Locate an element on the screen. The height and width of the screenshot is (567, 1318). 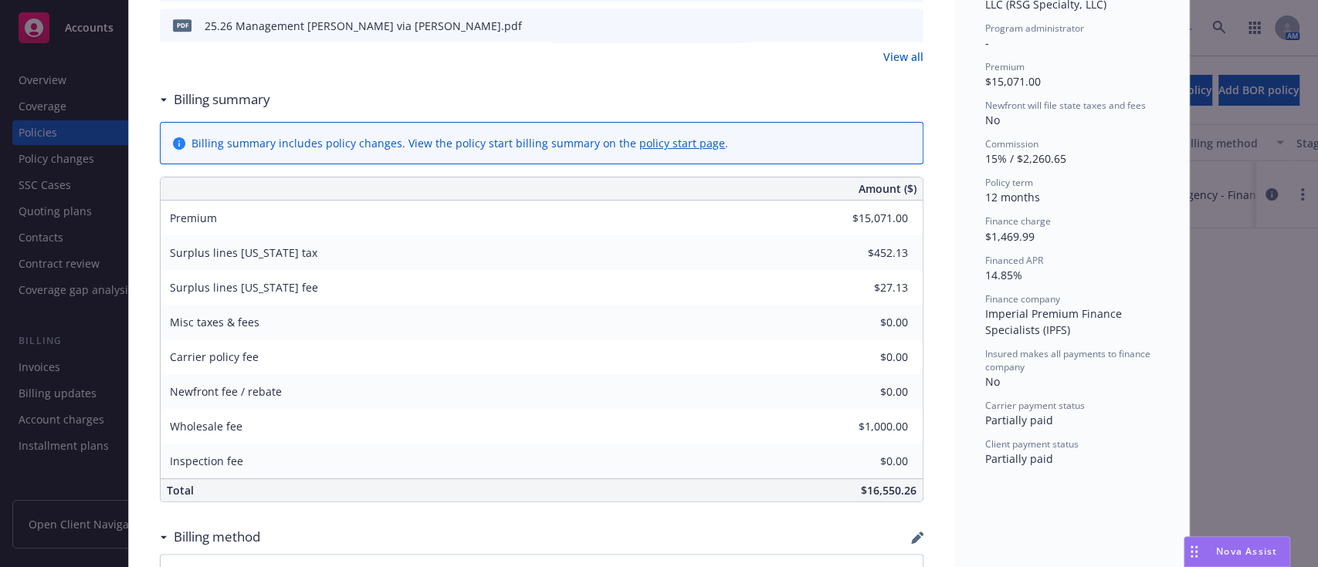
span: $1,469.99 is located at coordinates (1010, 236).